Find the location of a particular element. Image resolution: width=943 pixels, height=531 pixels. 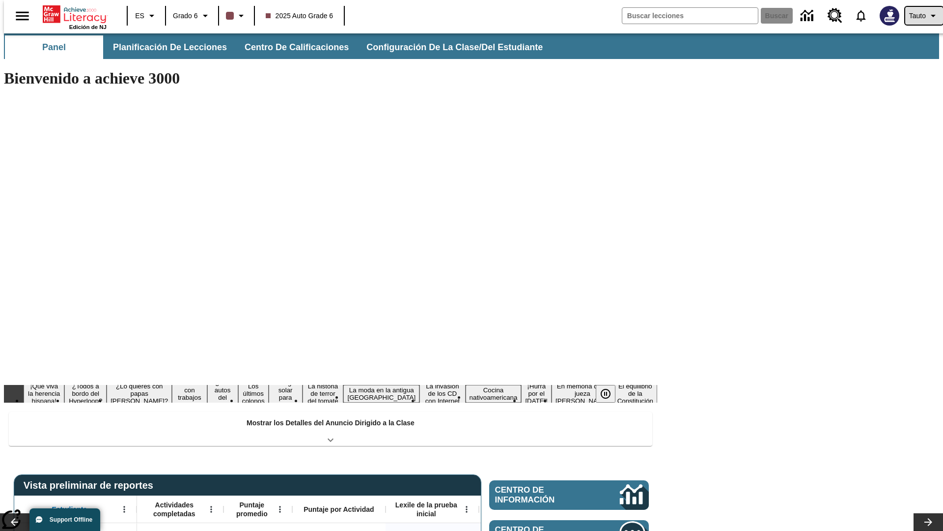

span: ES is located at coordinates (140, 16).